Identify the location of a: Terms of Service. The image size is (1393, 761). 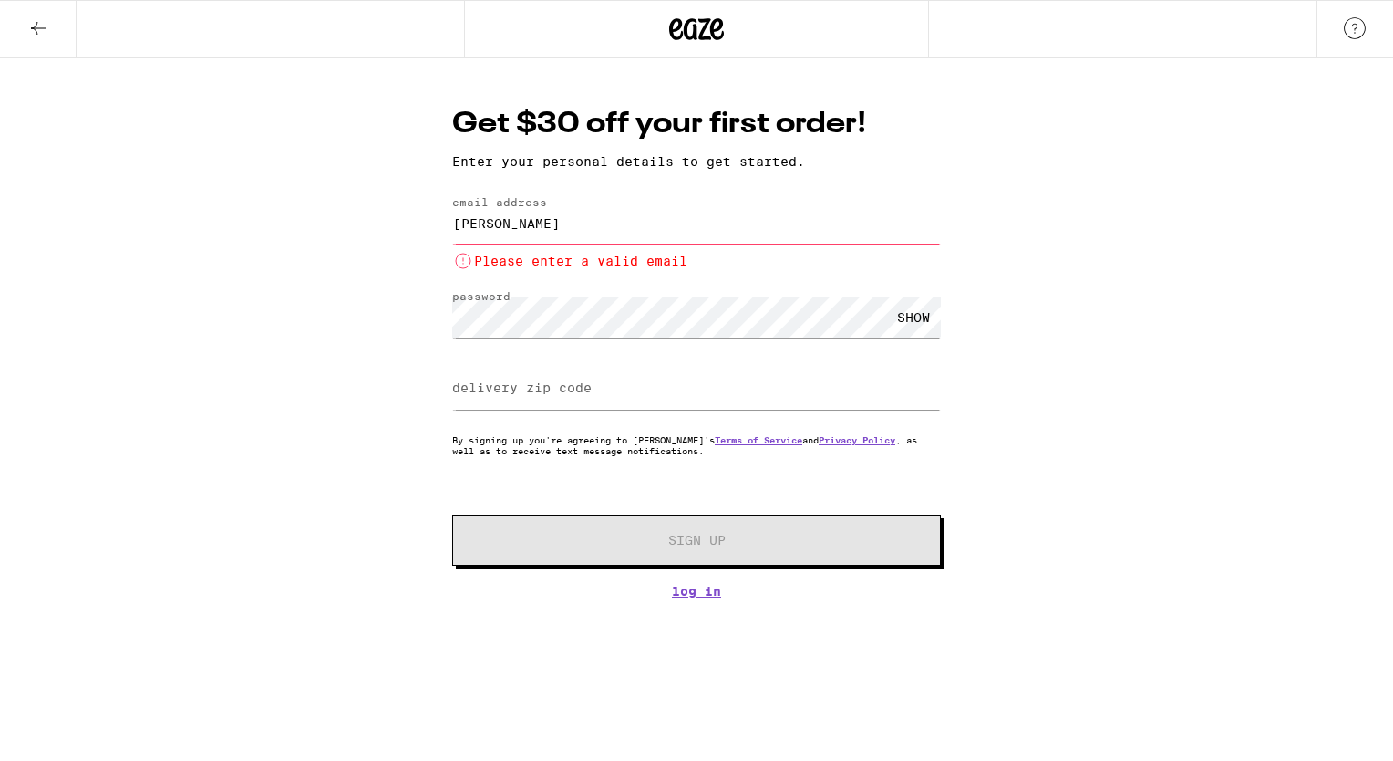
(759, 440).